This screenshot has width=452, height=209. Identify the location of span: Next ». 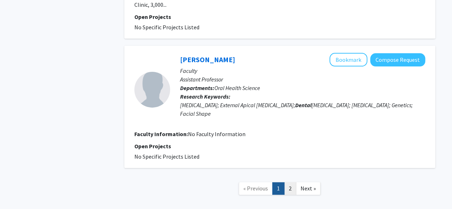
(308, 188).